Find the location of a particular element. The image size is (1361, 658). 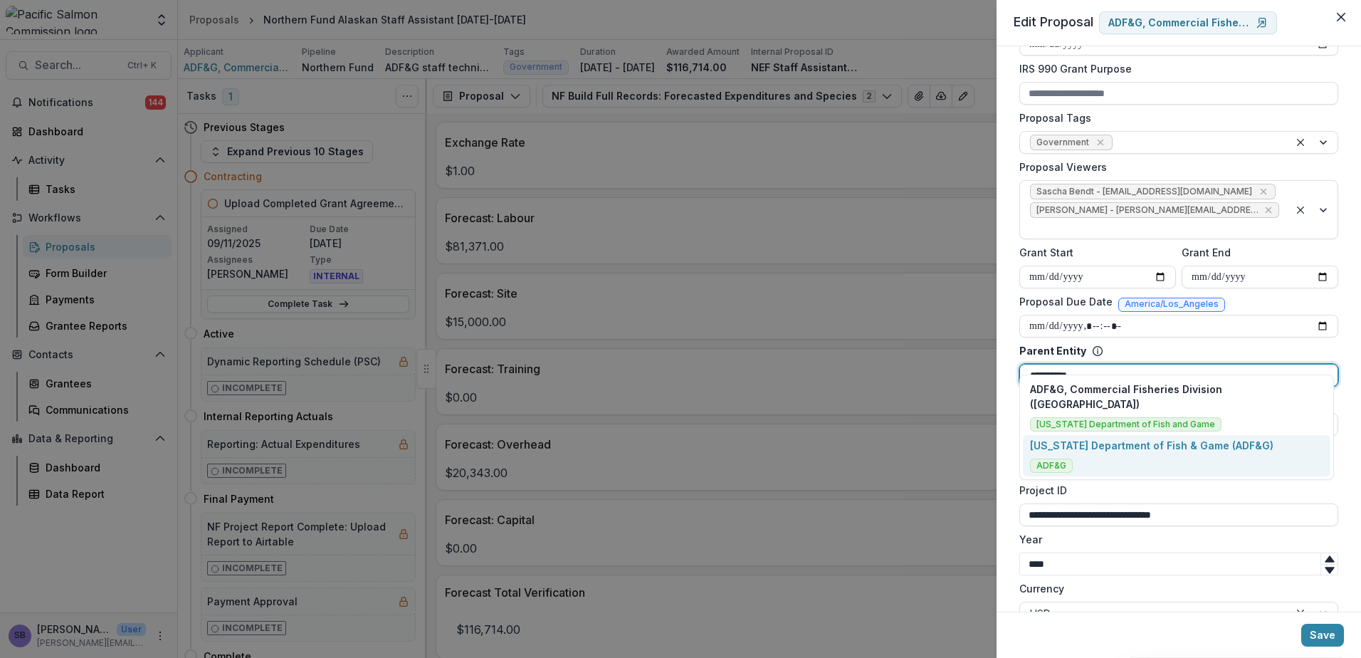

label: Currency is located at coordinates (1174, 588).